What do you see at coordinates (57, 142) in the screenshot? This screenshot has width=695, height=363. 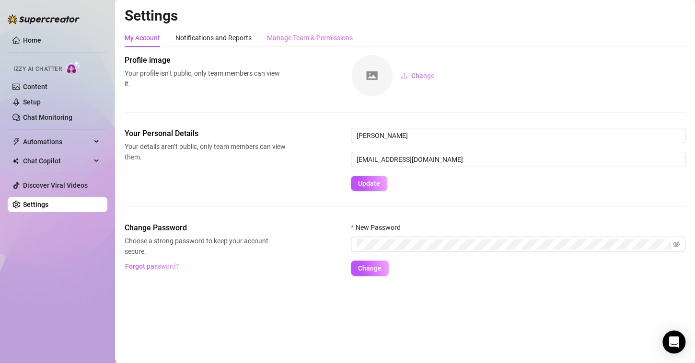 I see `span: Automations` at bounding box center [57, 142].